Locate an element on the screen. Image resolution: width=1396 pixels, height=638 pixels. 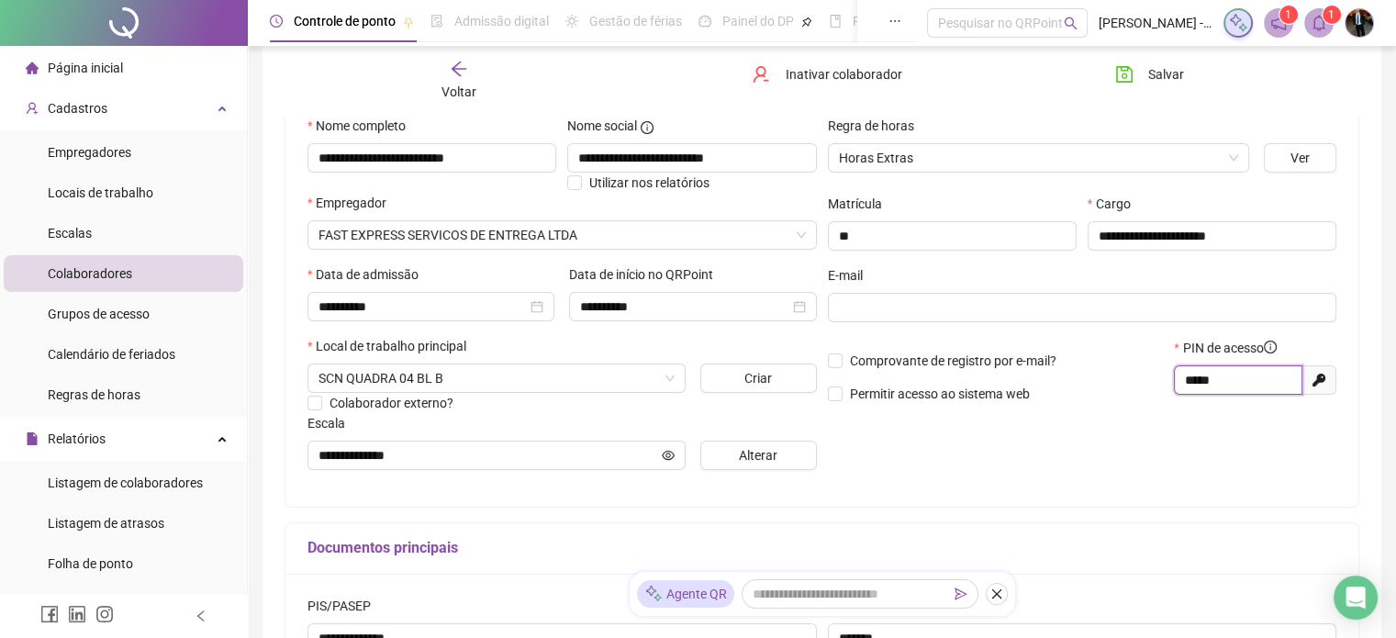
span: clock-circle is located at coordinates (276, 21).